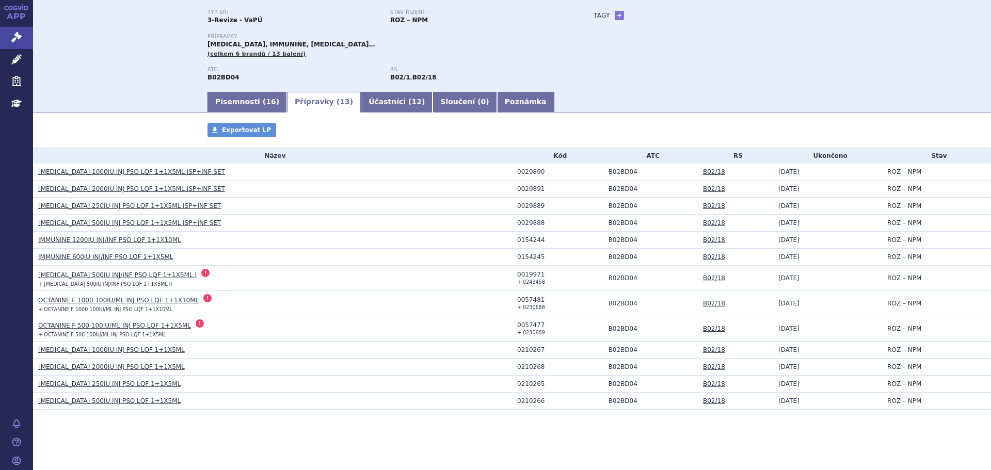 The width and height of the screenshot is (991, 470). What do you see at coordinates (390, 37) in the screenshot?
I see `p: Přípravky:` at bounding box center [390, 37].